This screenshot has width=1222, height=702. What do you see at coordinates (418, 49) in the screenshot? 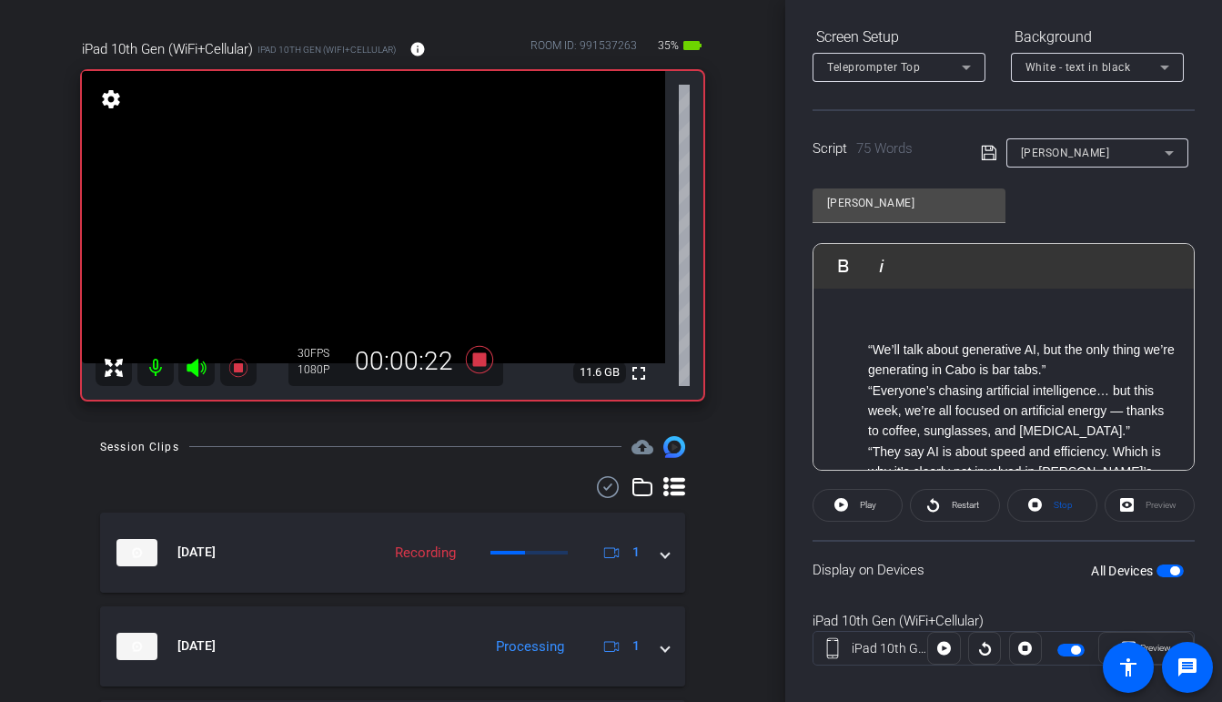
I see `mat-icon: info` at bounding box center [418, 49].